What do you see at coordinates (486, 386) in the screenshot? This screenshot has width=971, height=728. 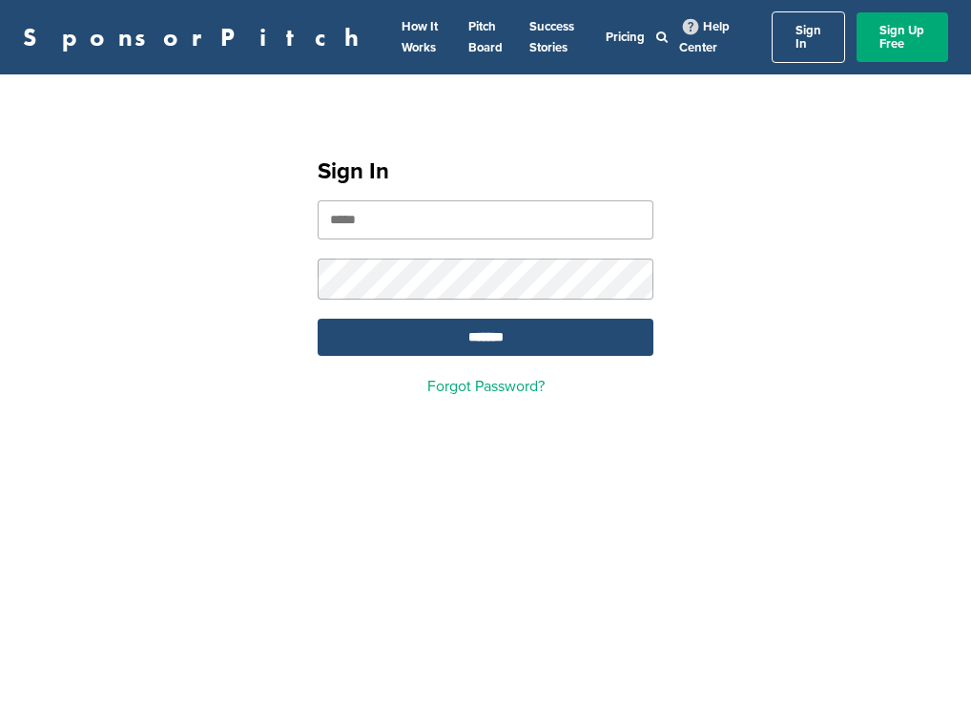 I see `a: Forgot Password?` at bounding box center [486, 386].